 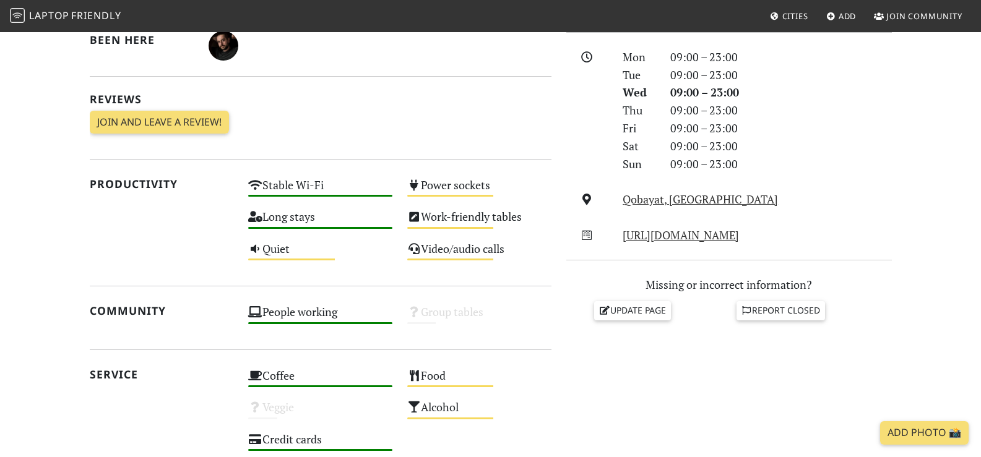 What do you see at coordinates (320, 222) in the screenshot?
I see `div: Long stays` at bounding box center [320, 222].